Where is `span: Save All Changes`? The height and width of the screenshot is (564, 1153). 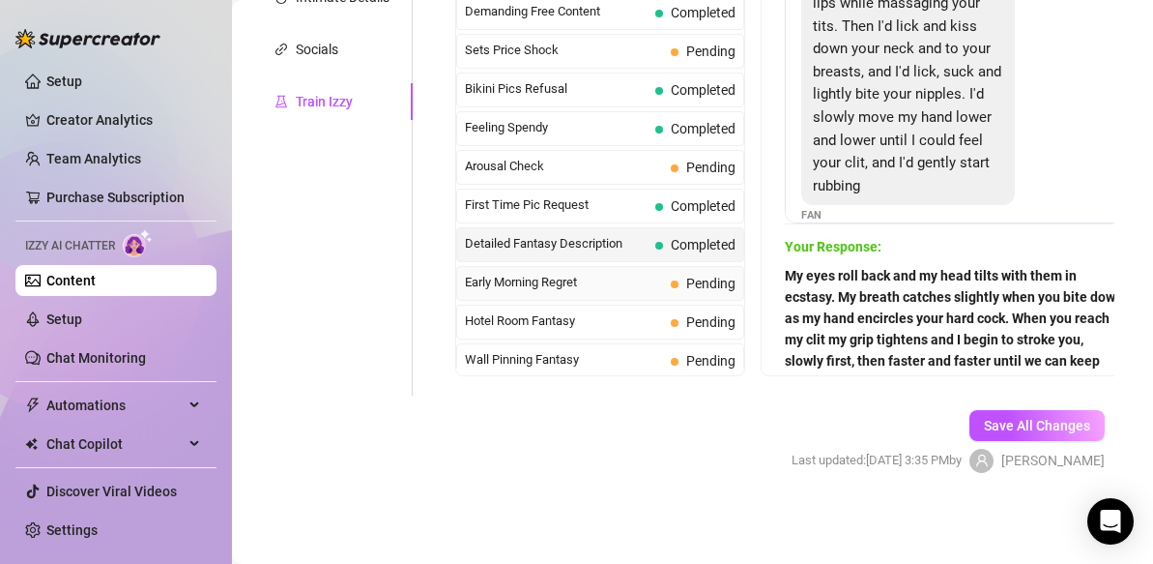
span: Save All Changes is located at coordinates (1037, 425).